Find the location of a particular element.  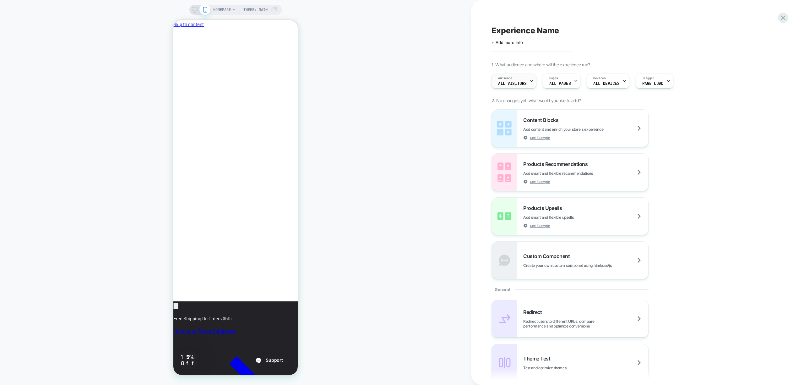

span: Custom Component is located at coordinates (548, 256).